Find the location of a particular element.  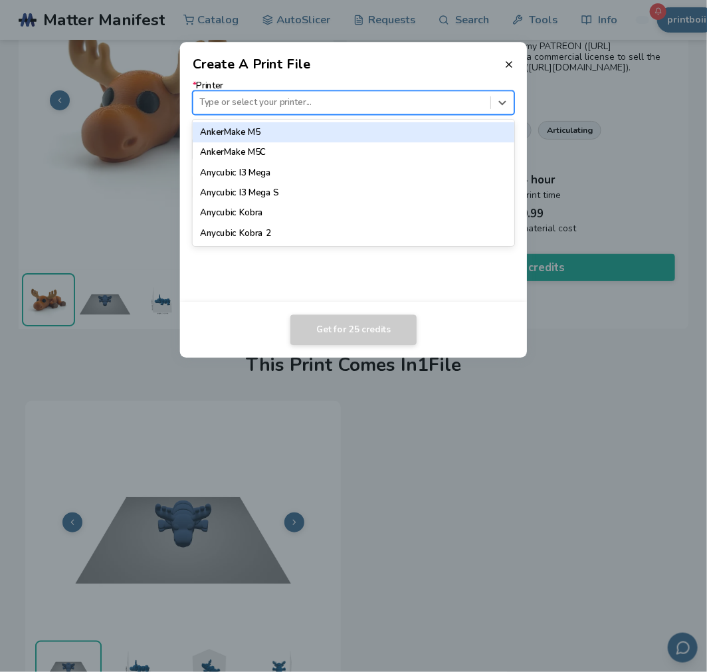

div: Anycubic I3 Mega S is located at coordinates (353, 193).